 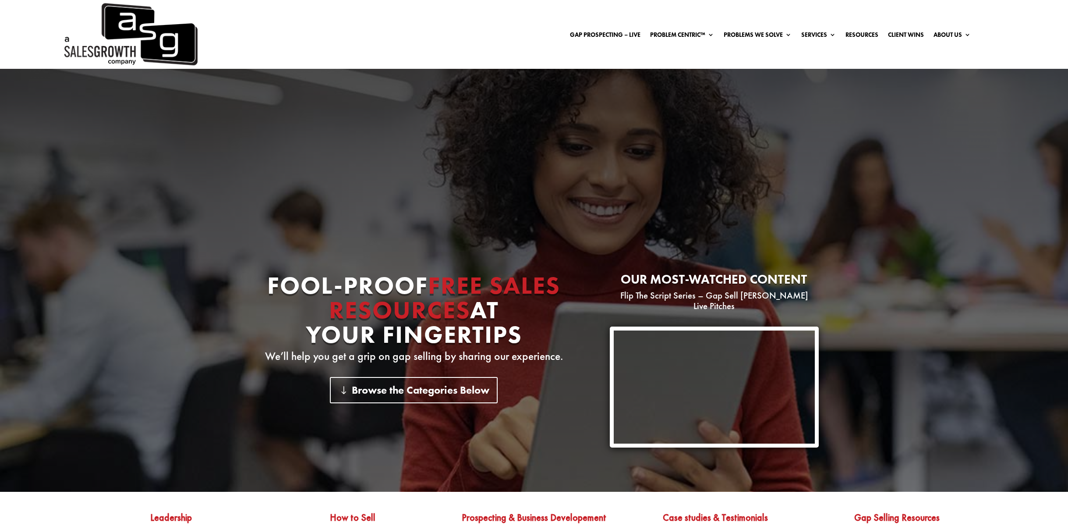 I want to click on a: Gap Prospecting – LIVE, so click(x=605, y=36).